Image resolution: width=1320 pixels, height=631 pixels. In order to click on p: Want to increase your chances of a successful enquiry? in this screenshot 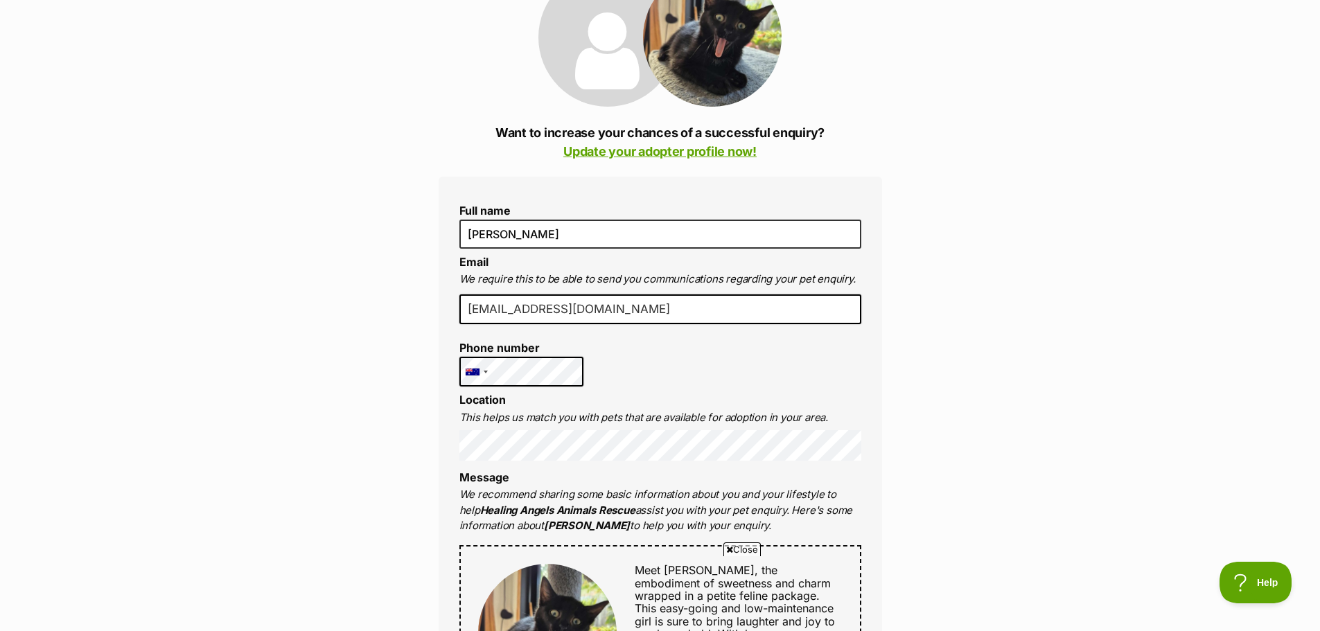, I will do `click(660, 142)`.